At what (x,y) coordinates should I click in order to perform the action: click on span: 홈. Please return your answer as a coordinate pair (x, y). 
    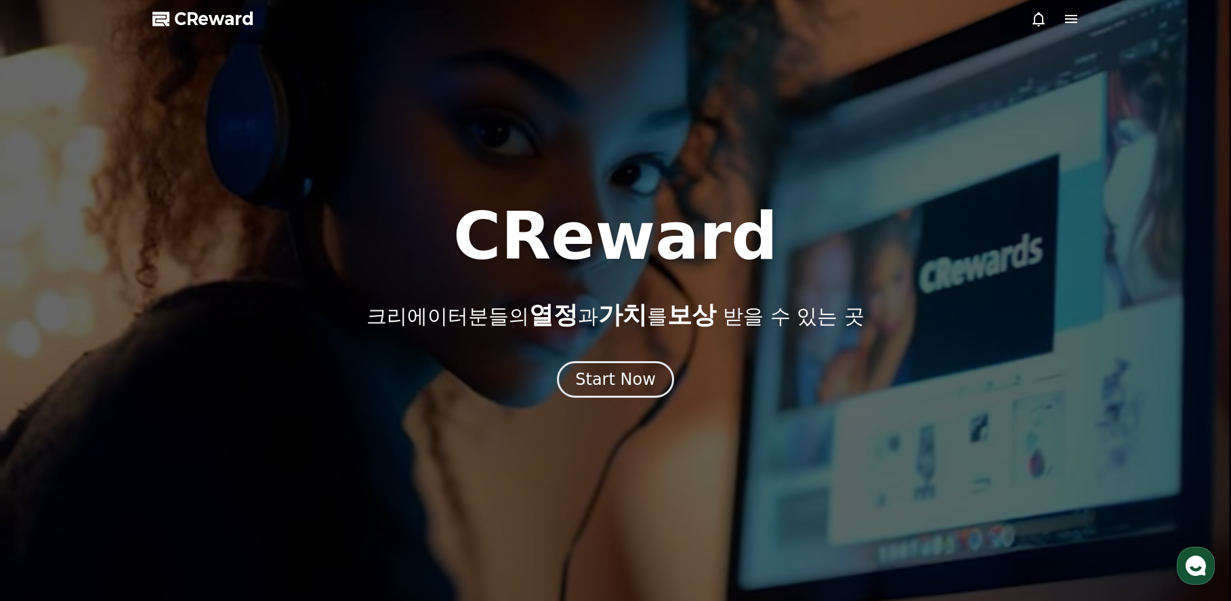
    Looking at the image, I should click on (47, 455).